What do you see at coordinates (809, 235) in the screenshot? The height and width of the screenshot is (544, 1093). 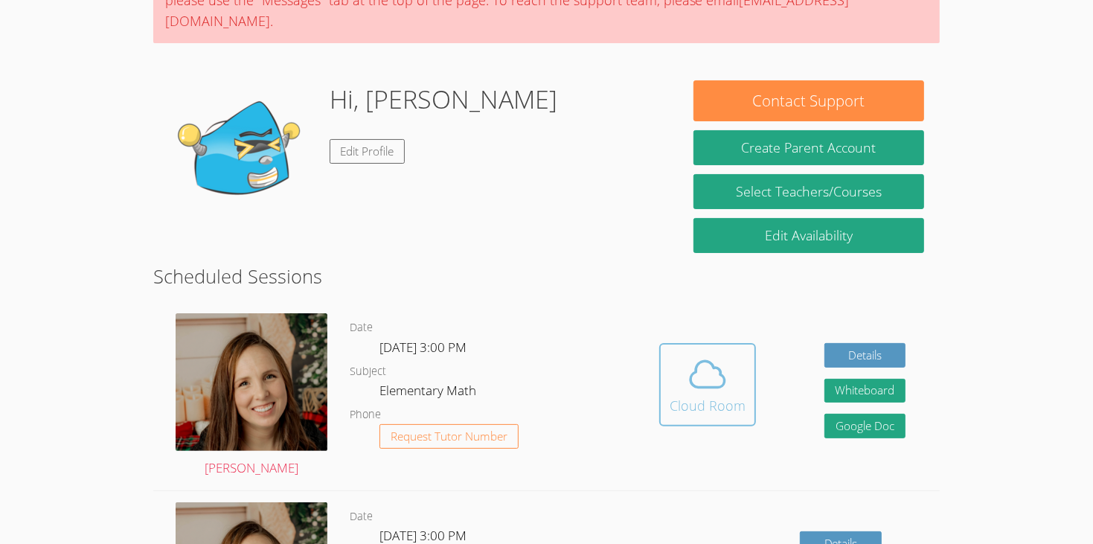 I see `a: Edit Availability` at bounding box center [809, 235].